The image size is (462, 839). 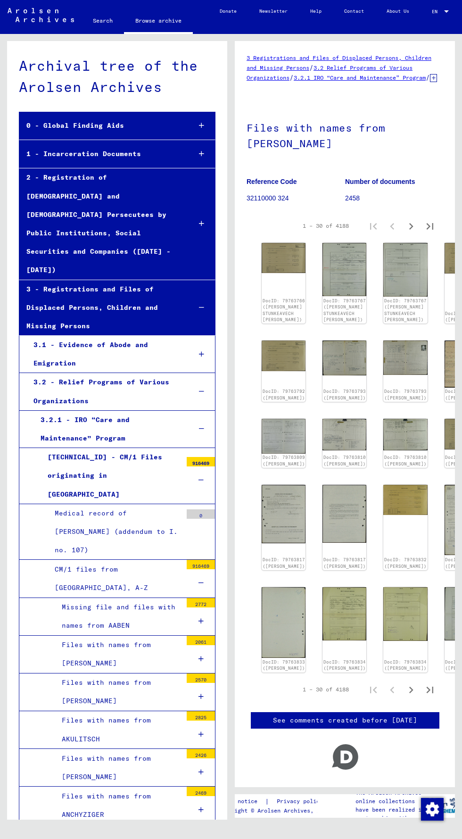 What do you see at coordinates (105, 392) in the screenshot?
I see `div: 3.2 - Relief Programs of Various Organizations` at bounding box center [105, 392].